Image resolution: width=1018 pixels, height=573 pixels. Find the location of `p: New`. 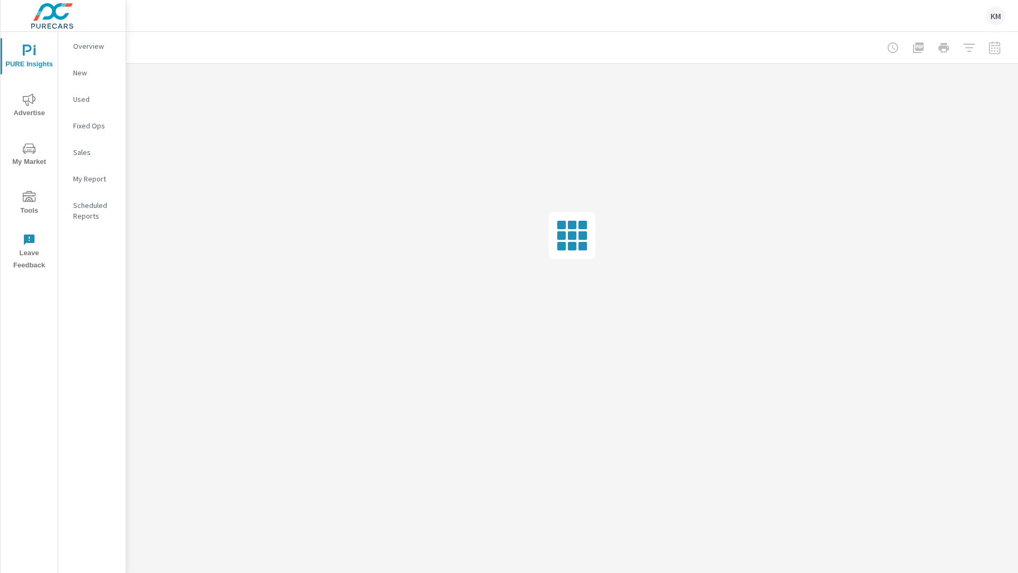

p: New is located at coordinates (95, 73).